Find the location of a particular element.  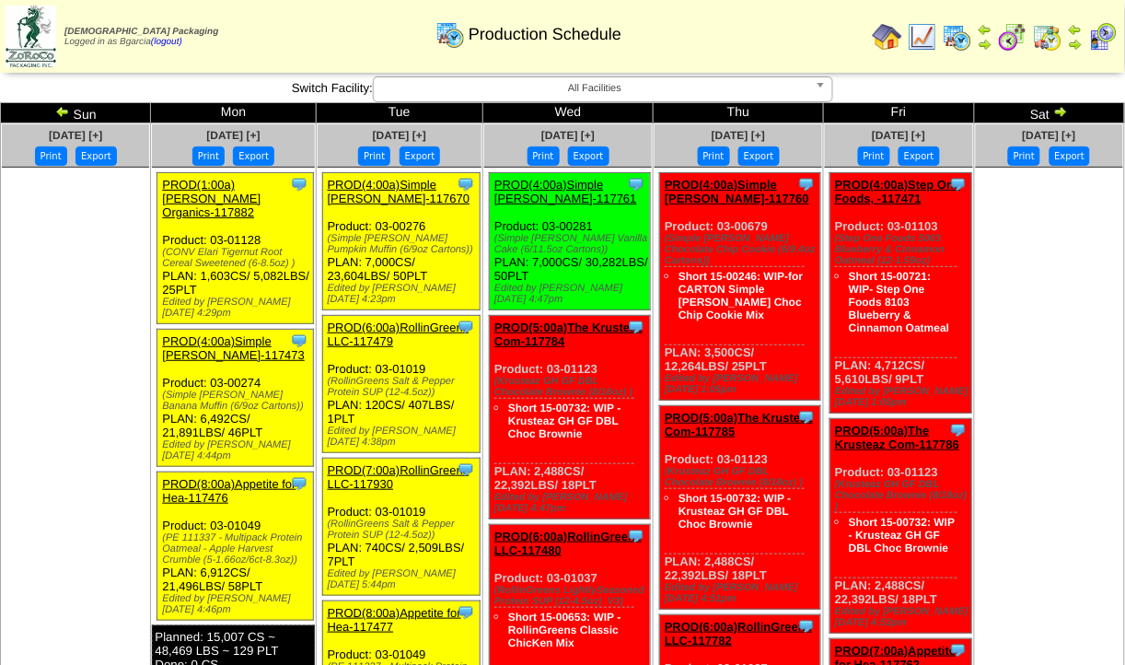

div: (RollinGreens LightlySeasoned Protein SUP (12-4.5oz) V3) is located at coordinates (572, 596).